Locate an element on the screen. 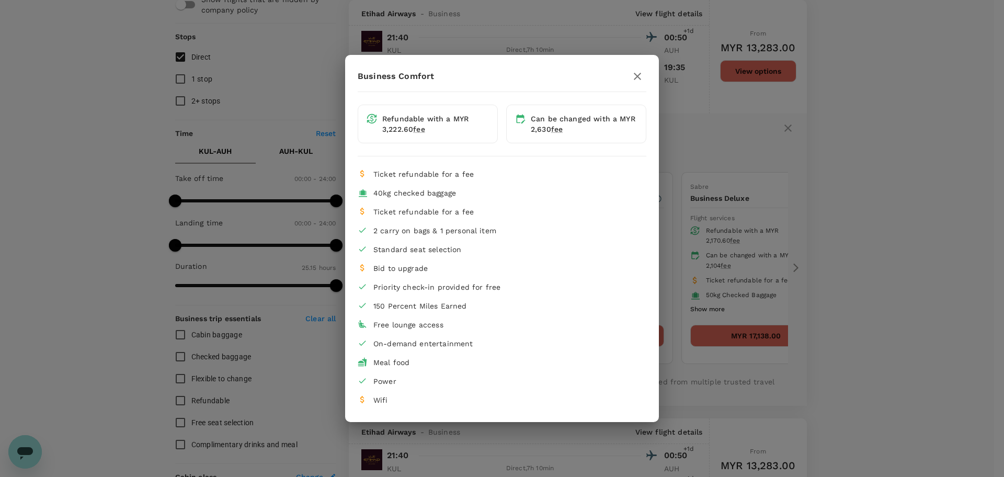  div: Refundable with a MYR 3,222.60 is located at coordinates (435, 124).